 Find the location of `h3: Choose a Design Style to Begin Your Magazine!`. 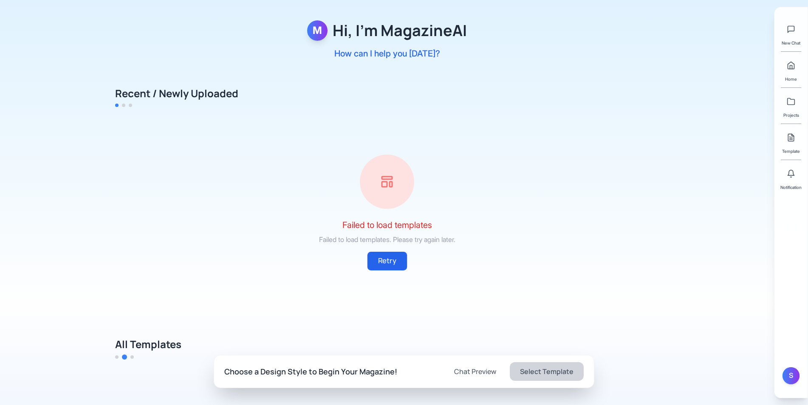

h3: Choose a Design Style to Begin Your Magazine! is located at coordinates (330, 372).